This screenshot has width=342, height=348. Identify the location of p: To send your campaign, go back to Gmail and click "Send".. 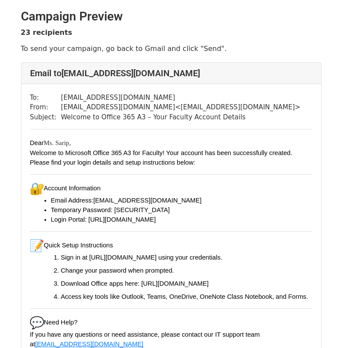
(171, 48).